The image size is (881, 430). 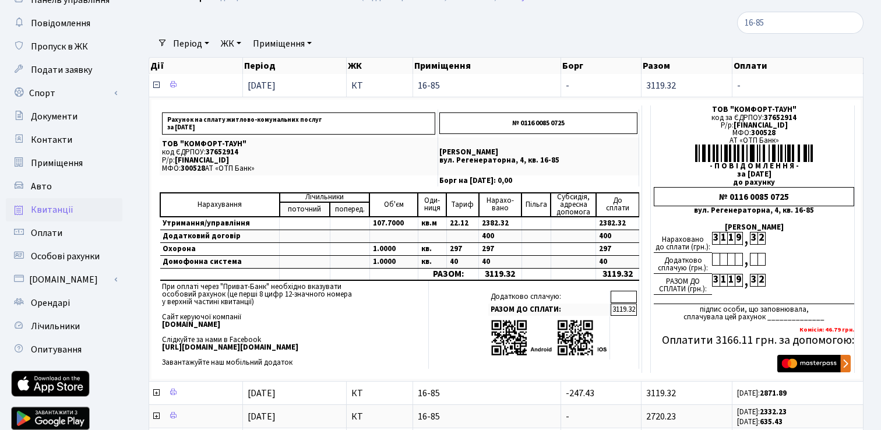 I want to click on span: -247.43, so click(x=580, y=394).